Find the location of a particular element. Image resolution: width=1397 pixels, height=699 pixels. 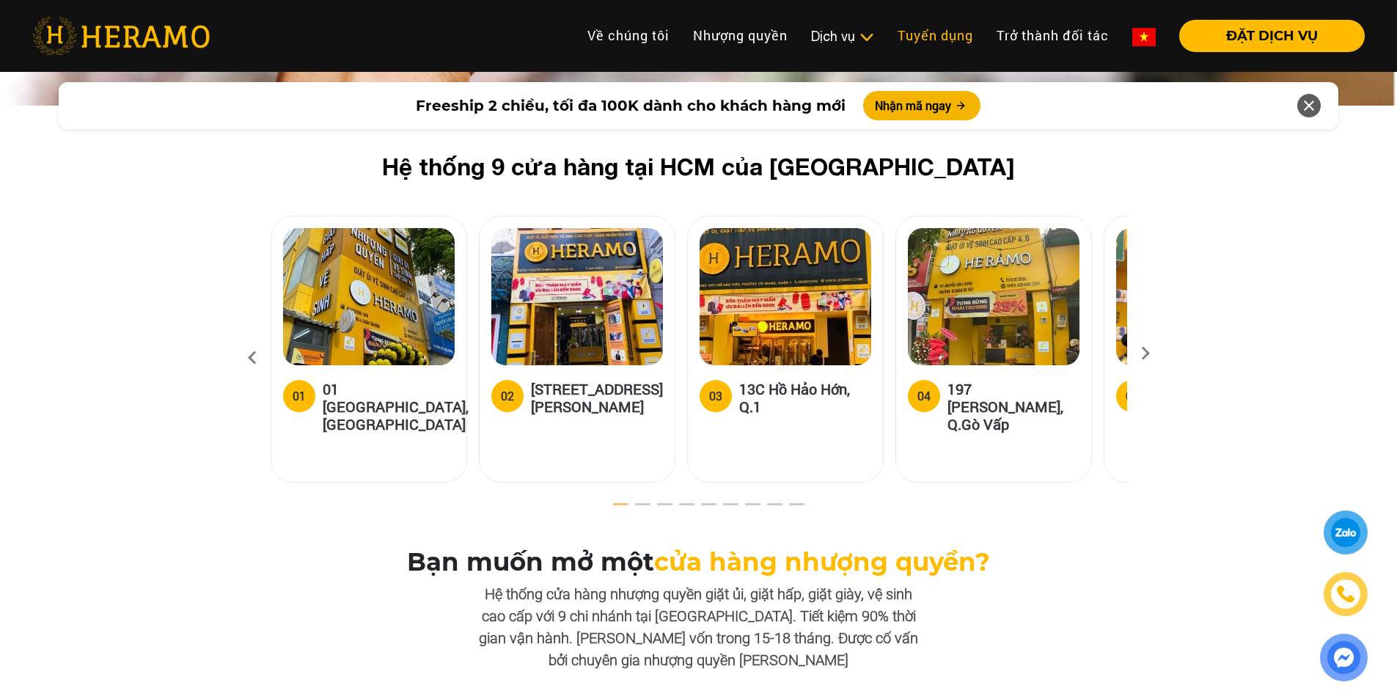

img: subToggleIcon is located at coordinates (866, 37).